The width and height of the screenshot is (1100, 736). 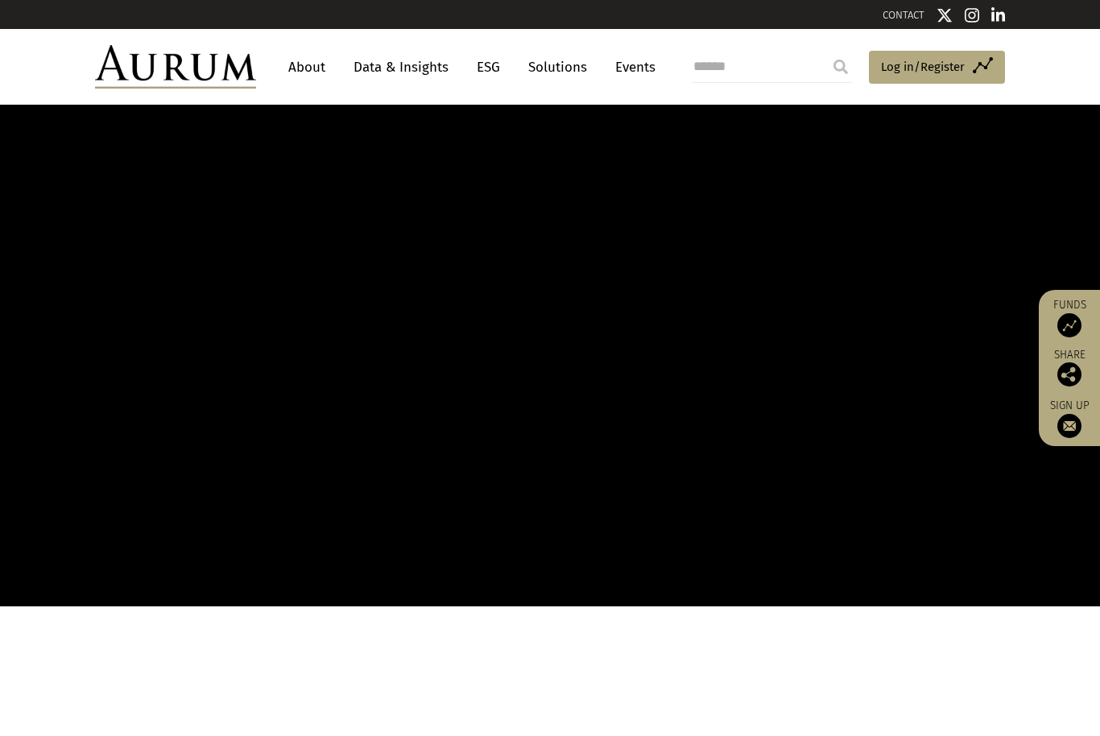 What do you see at coordinates (1069, 426) in the screenshot?
I see `img: Sign up to our newsletter` at bounding box center [1069, 426].